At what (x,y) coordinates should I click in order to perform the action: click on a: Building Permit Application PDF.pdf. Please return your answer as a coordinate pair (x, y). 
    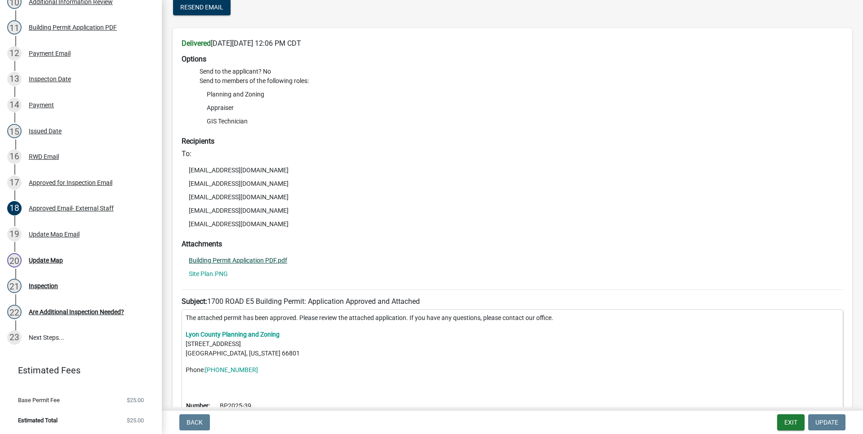
    Looking at the image, I should click on (238, 261).